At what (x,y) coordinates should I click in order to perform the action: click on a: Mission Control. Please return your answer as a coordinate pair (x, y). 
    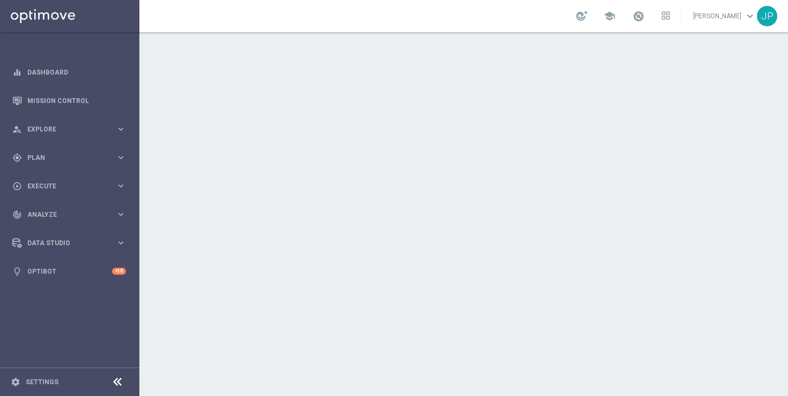
    Looking at the image, I should click on (77, 100).